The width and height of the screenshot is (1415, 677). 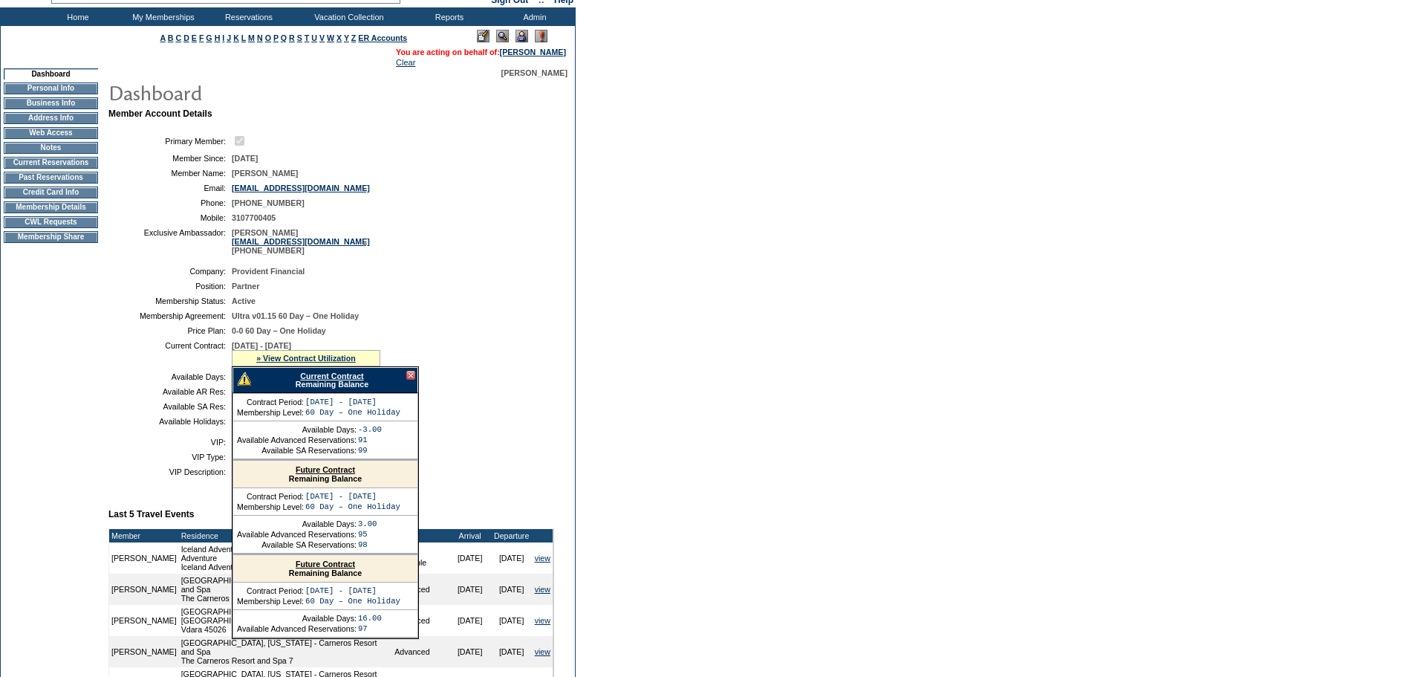 What do you see at coordinates (306, 358) in the screenshot?
I see `a: » View Contract Utilization` at bounding box center [306, 358].